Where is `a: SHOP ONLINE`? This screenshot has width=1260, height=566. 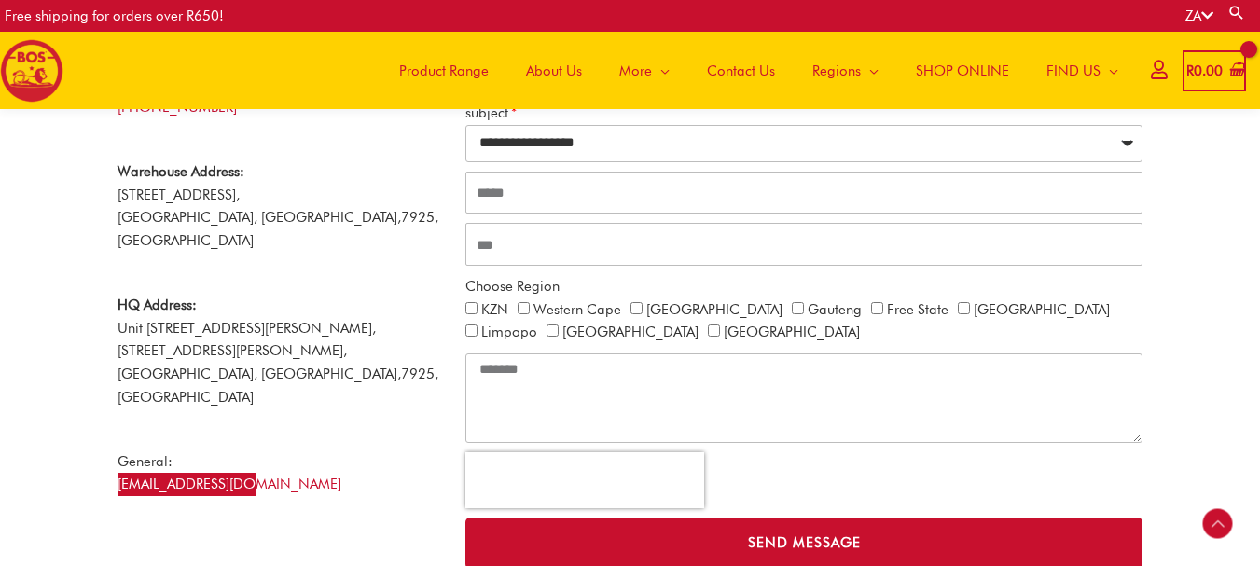 a: SHOP ONLINE is located at coordinates (962, 70).